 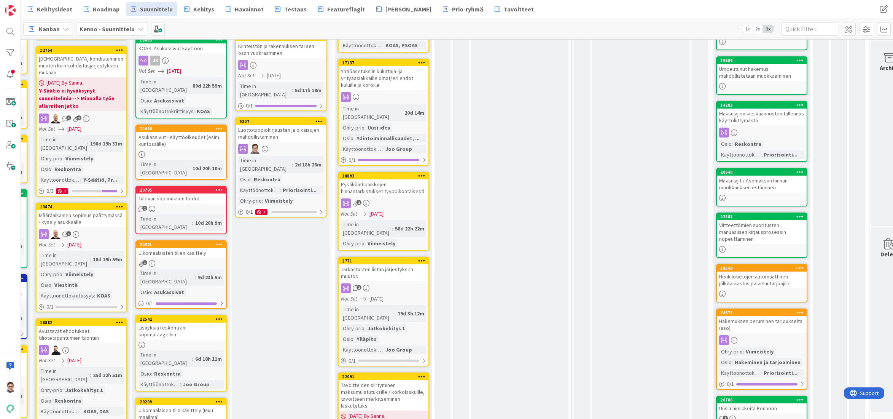 I want to click on div: 18d 19h 59m, so click(x=107, y=259).